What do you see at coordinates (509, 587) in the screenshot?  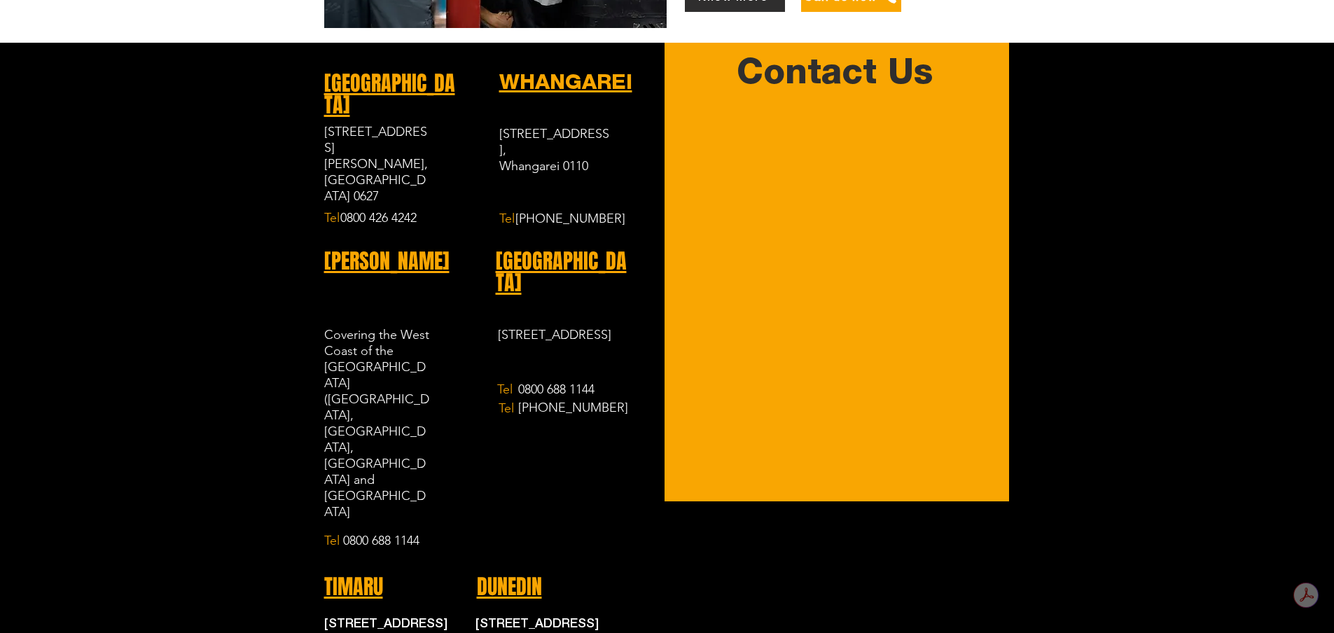 I see `a: DUNEDIN` at bounding box center [509, 587].